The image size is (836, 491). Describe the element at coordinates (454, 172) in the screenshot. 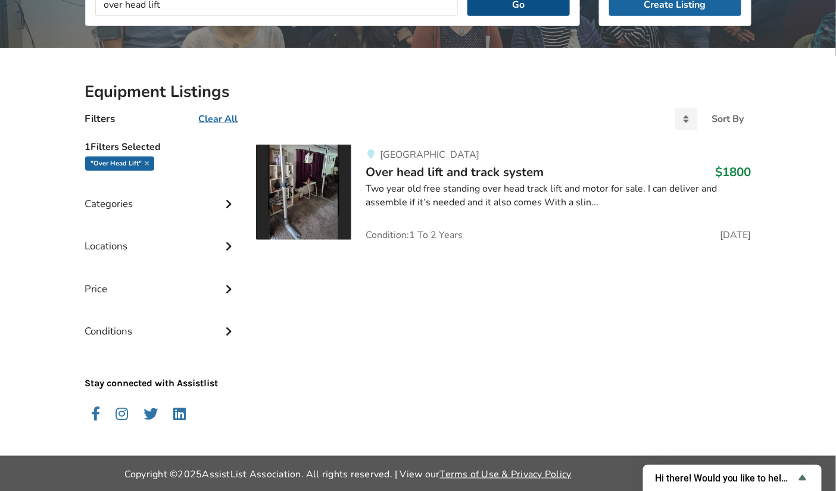

I see `span: Over head lift and track system` at that location.